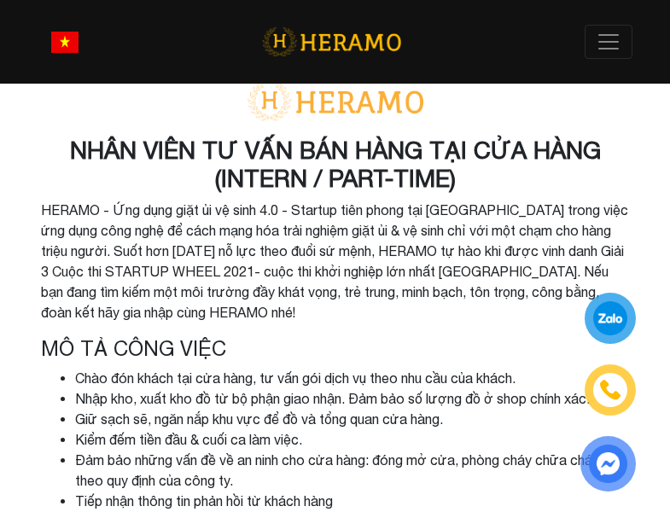  Describe the element at coordinates (335, 101) in the screenshot. I see `img: logo-with-text.png` at that location.